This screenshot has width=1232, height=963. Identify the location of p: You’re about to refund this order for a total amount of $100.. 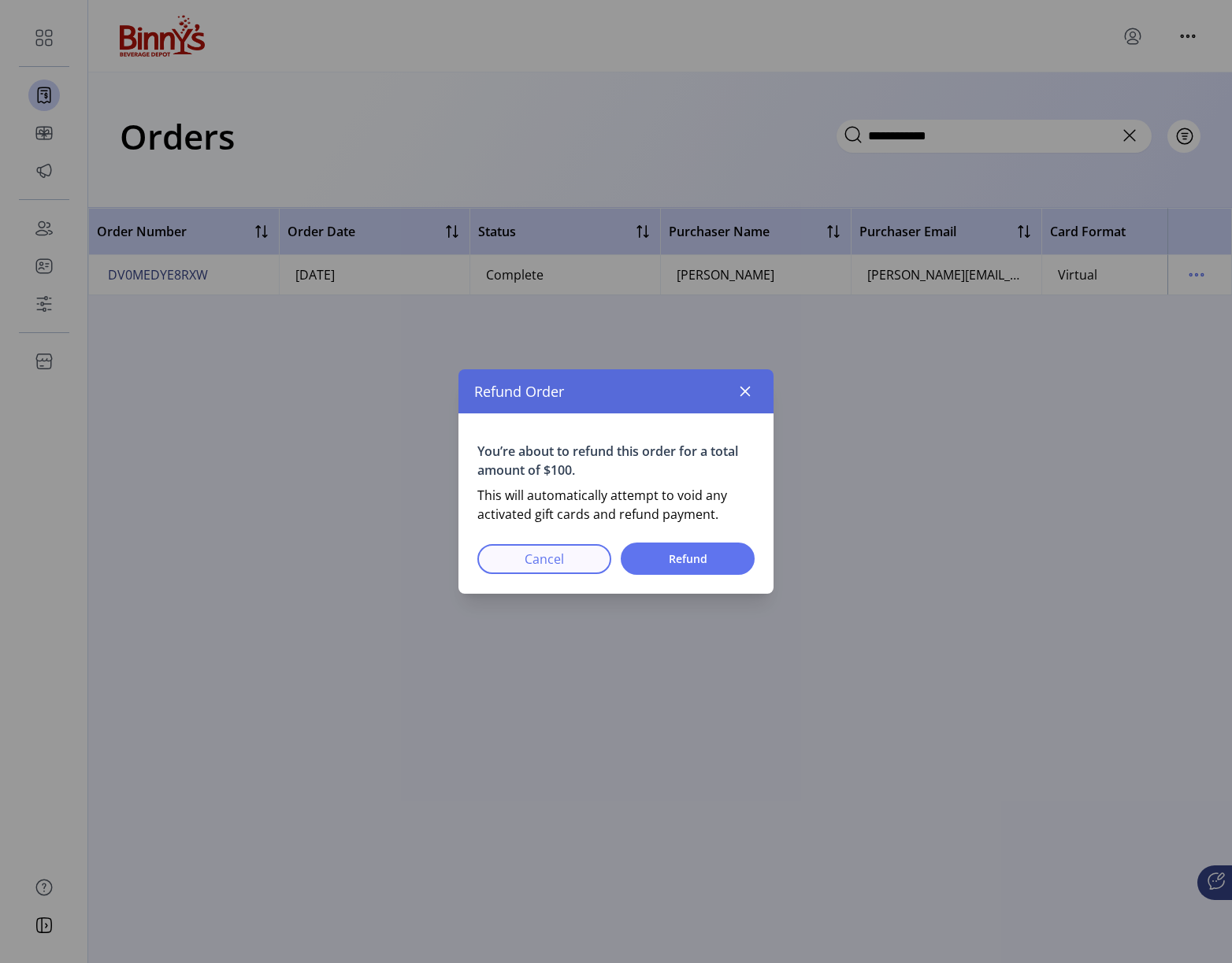
(616, 460).